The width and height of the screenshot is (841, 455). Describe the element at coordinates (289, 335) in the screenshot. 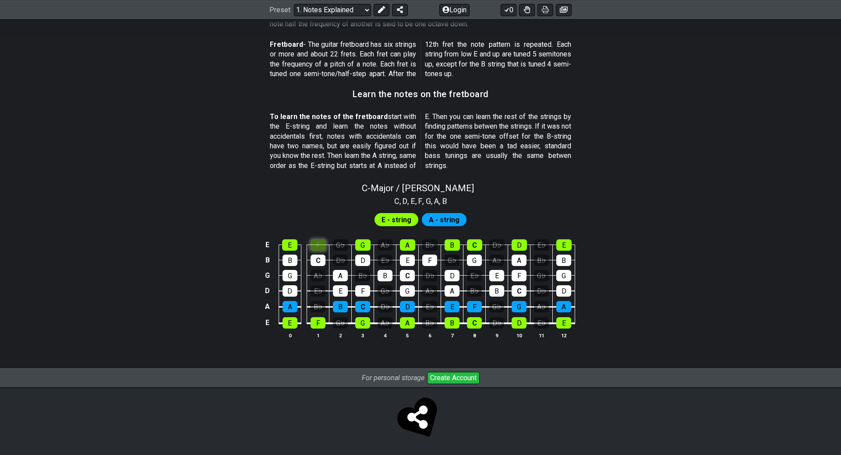

I see `th: 0` at that location.